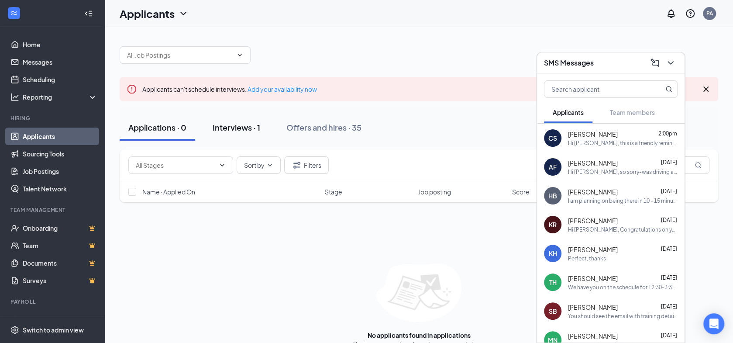 The image size is (733, 343). What do you see at coordinates (690, 14) in the screenshot?
I see `svg: QuestionInfo` at bounding box center [690, 14].